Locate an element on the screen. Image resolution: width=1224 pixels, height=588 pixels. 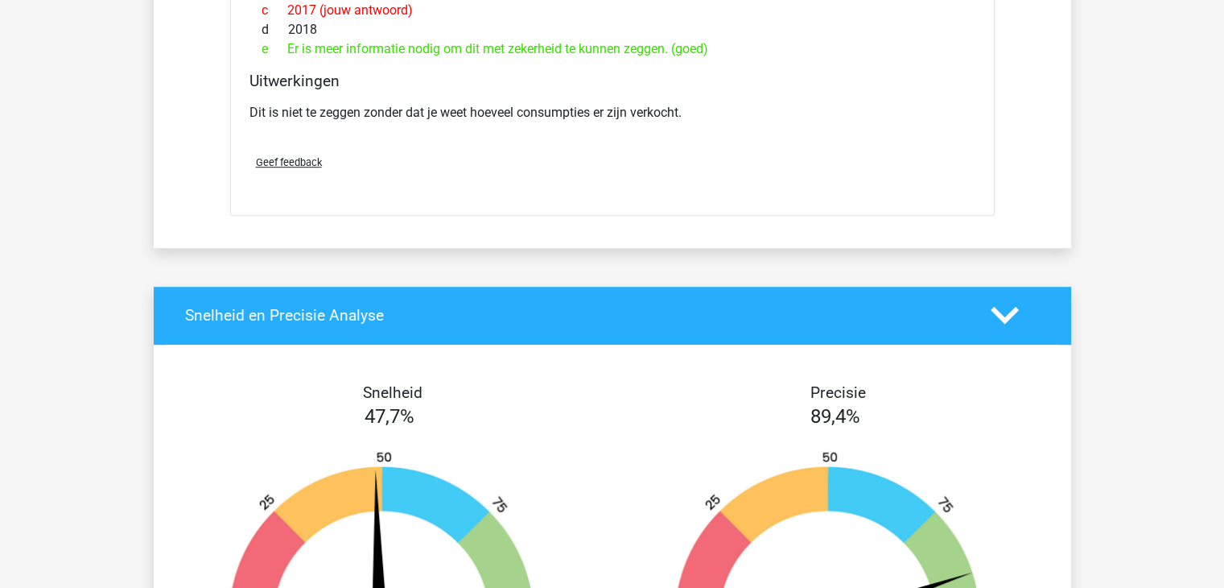
div: 2018 is located at coordinates (613, 30).